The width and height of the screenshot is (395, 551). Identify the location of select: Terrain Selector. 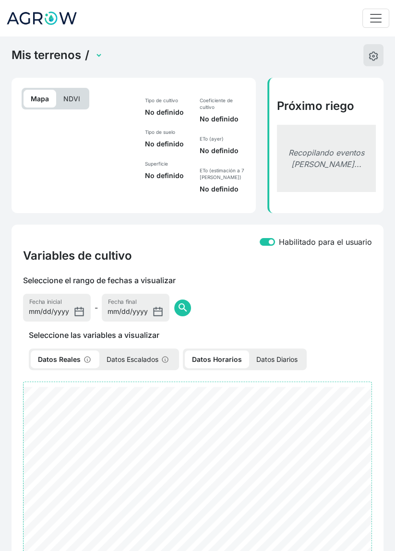
(98, 55).